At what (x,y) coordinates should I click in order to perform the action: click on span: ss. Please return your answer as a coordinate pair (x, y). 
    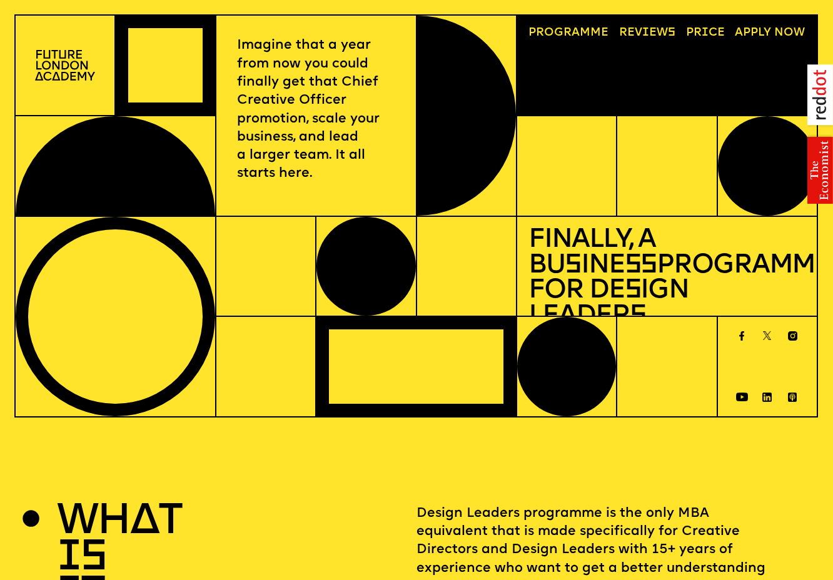
    Looking at the image, I should click on (641, 266).